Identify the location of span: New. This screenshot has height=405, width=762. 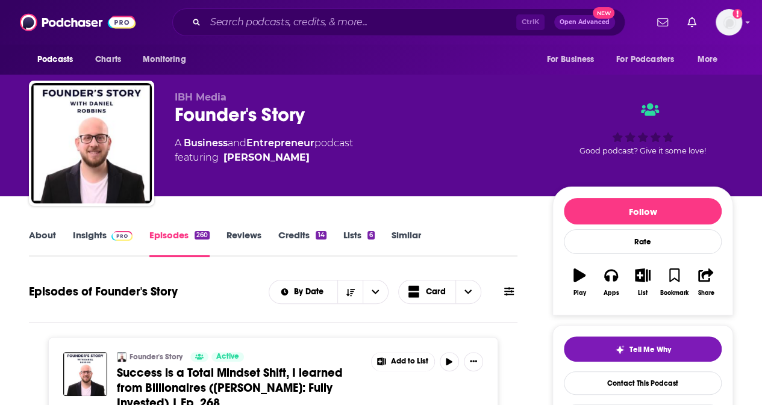
(603, 13).